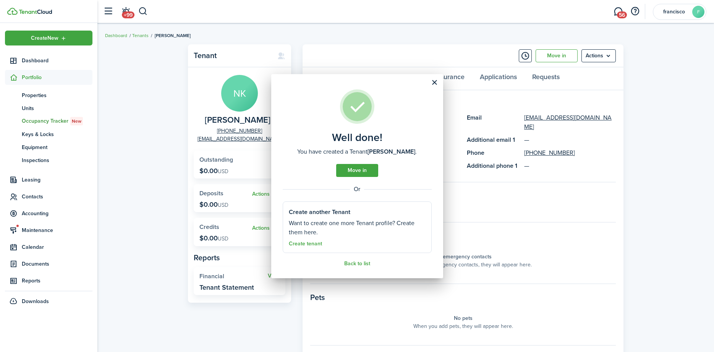 This screenshot has width=714, height=352. I want to click on a: Move in, so click(357, 170).